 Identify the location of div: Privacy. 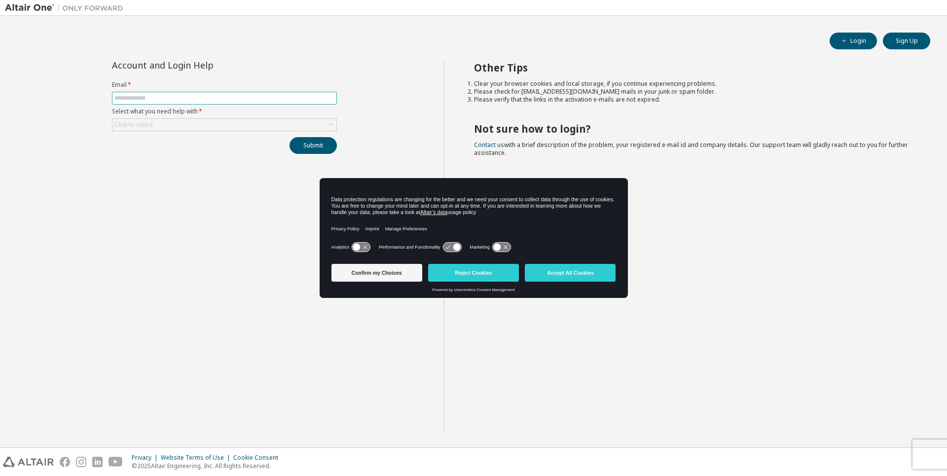
(146, 458).